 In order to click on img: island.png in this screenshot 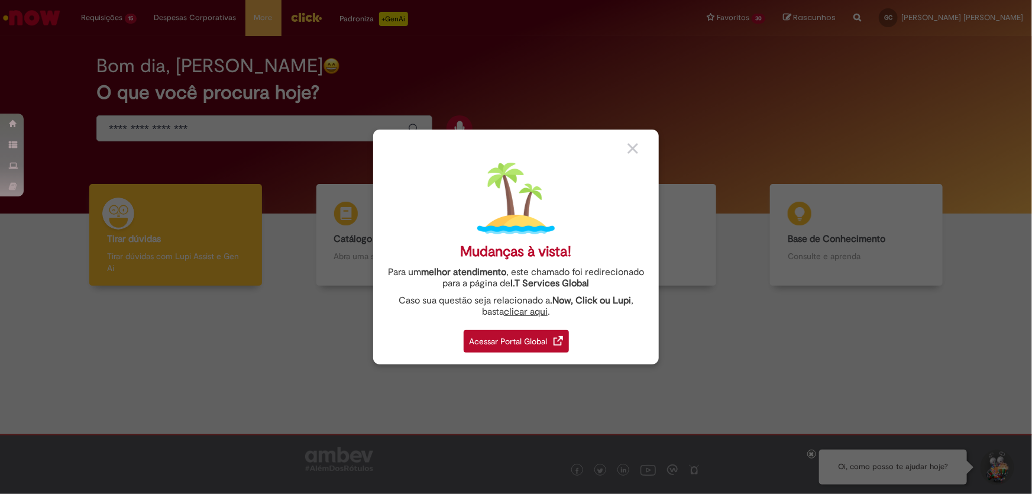, I will do `click(516, 198)`.